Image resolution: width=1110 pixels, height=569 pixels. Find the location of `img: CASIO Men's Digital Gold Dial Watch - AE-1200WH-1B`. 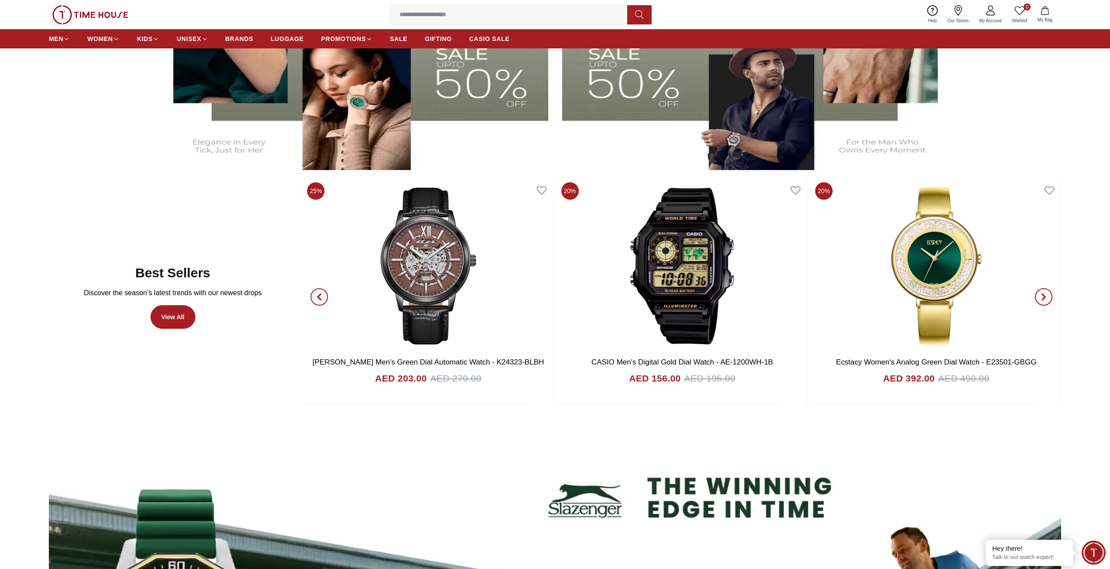

img: CASIO Men's Digital Gold Dial Watch - AE-1200WH-1B is located at coordinates (682, 266).